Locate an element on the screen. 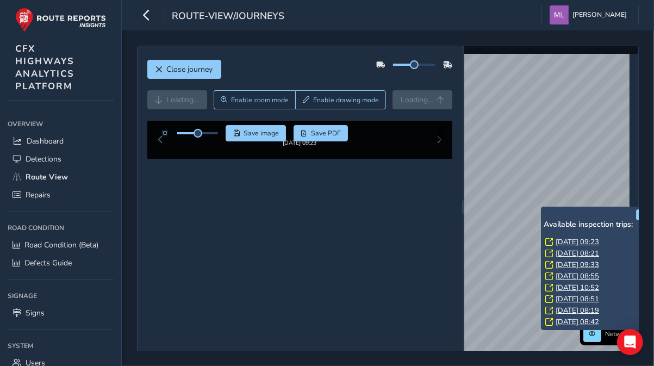 The image size is (654, 366). div: Road Condition is located at coordinates (60, 228).